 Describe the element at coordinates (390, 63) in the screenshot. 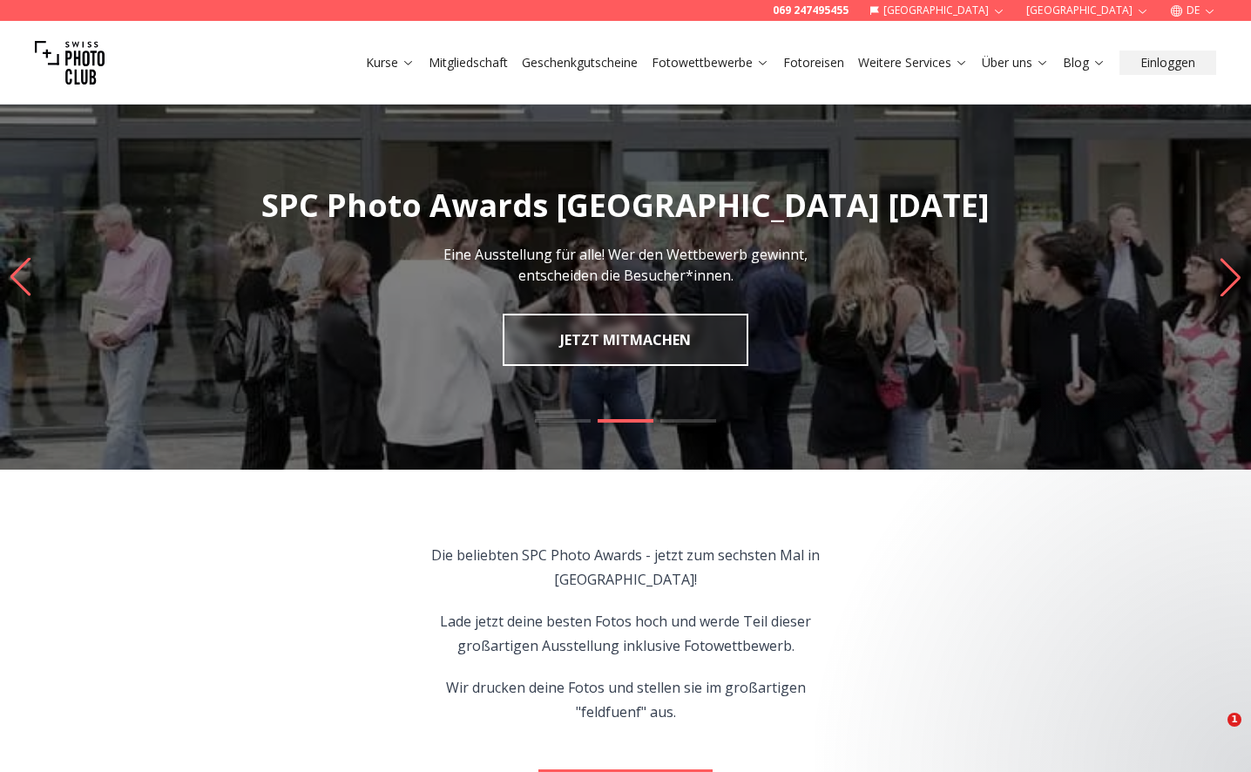

I see `a: Kurse` at that location.